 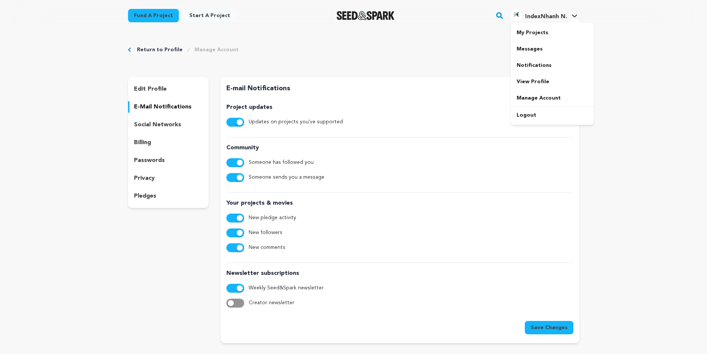 What do you see at coordinates (143, 143) in the screenshot?
I see `p: billing` at bounding box center [143, 143].